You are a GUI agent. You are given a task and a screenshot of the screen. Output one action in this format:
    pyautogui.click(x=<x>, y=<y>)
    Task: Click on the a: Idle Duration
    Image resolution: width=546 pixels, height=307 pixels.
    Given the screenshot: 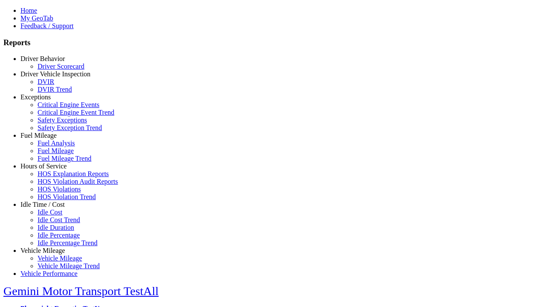 What is the action you would take?
    pyautogui.click(x=56, y=227)
    